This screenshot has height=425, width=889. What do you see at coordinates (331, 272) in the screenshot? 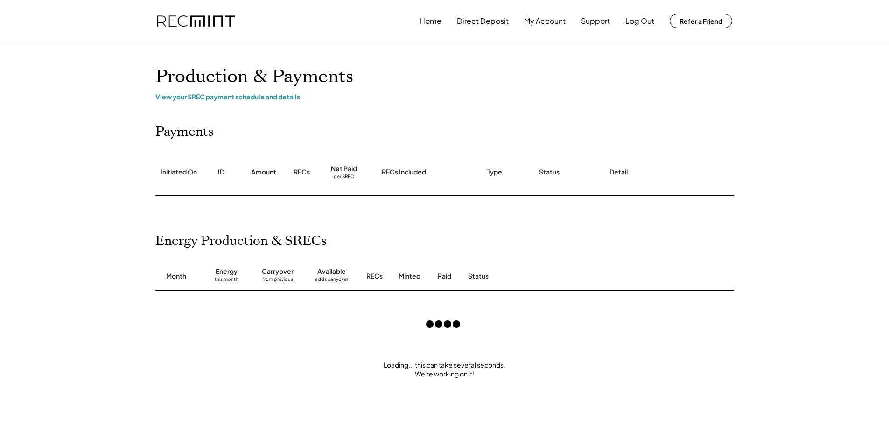
I see `div: Available` at bounding box center [331, 272].